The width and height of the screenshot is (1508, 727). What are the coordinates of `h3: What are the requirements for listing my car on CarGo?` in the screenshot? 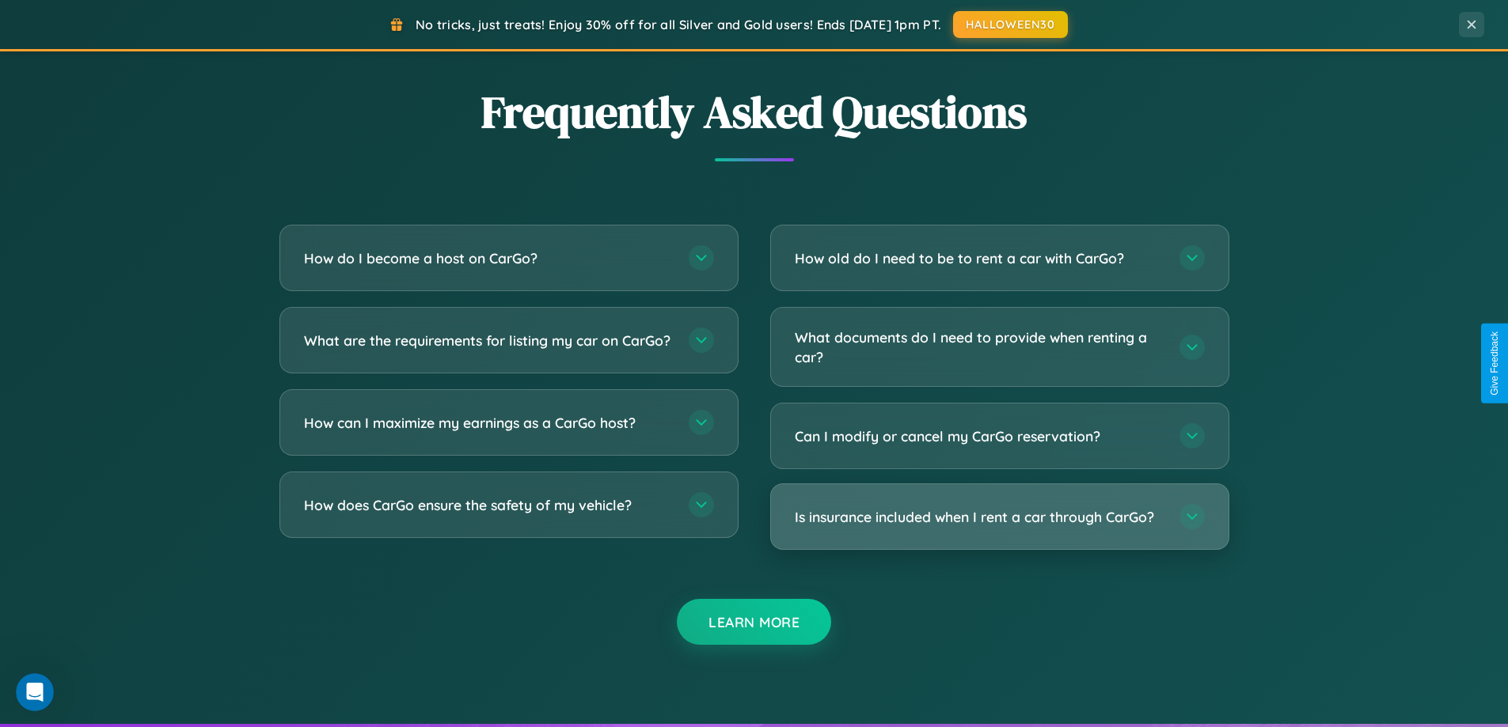 It's located at (488, 340).